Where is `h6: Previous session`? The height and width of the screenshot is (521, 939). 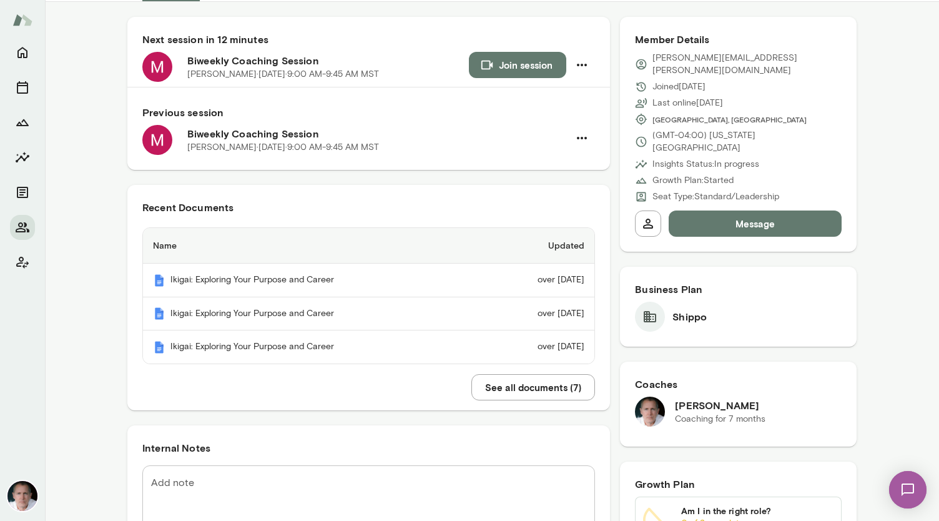
h6: Previous session is located at coordinates (368, 112).